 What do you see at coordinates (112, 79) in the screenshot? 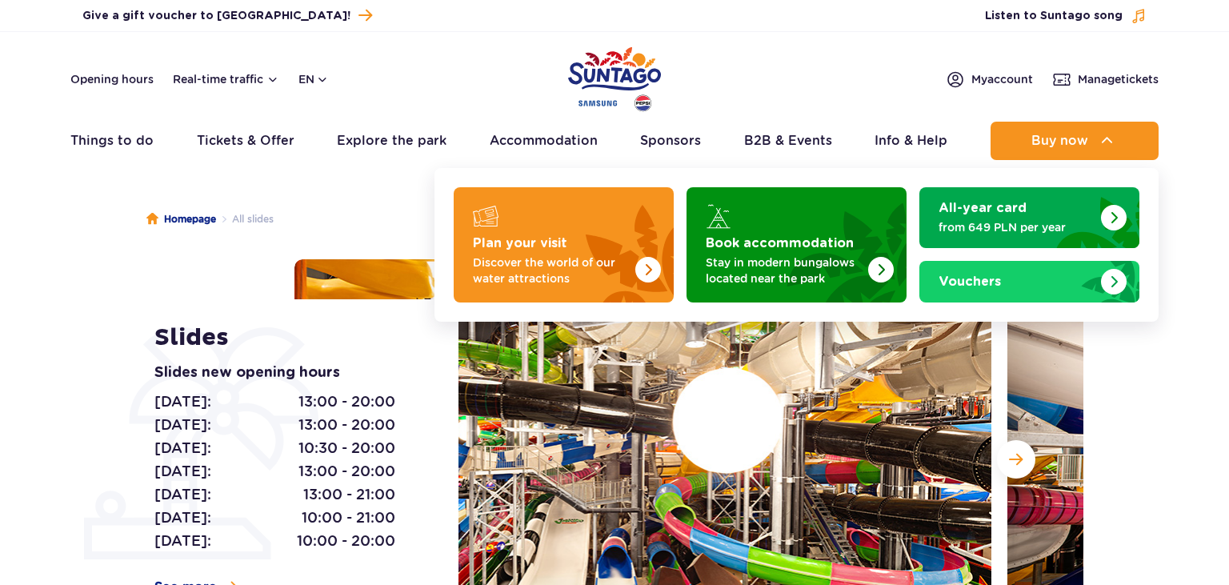
I see `a: Opening hours` at bounding box center [112, 79].